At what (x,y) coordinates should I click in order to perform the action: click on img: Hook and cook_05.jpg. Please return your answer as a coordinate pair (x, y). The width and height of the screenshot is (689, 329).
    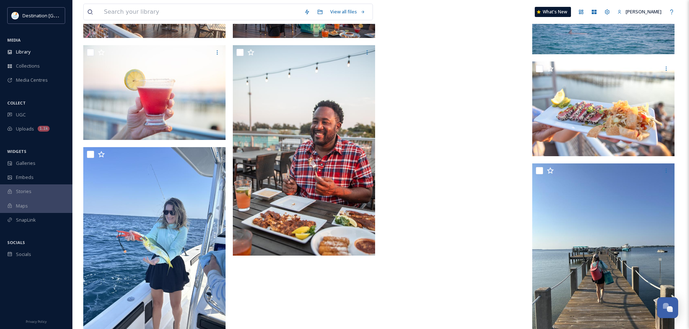
    Looking at the image, I should click on (603, 109).